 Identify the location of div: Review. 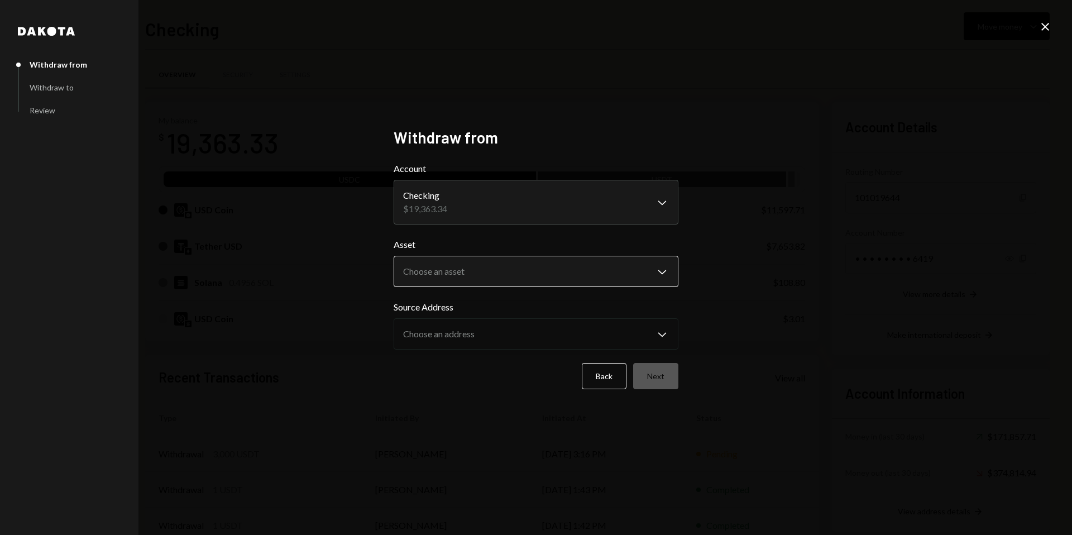
(42, 110).